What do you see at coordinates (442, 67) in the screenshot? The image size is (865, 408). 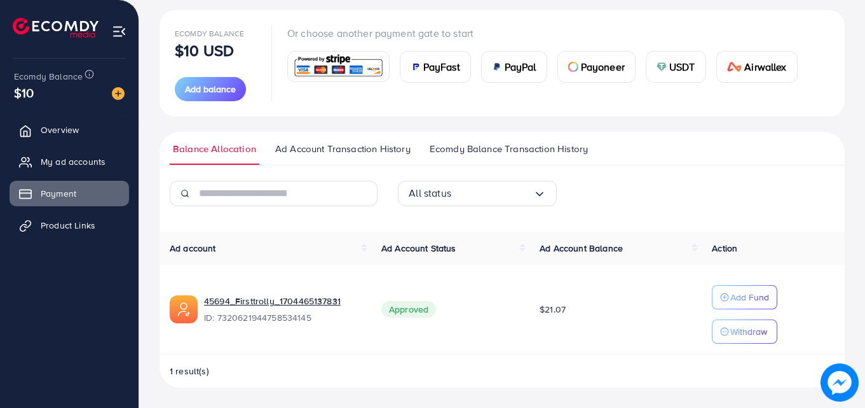 I see `span: PayFast` at bounding box center [442, 67].